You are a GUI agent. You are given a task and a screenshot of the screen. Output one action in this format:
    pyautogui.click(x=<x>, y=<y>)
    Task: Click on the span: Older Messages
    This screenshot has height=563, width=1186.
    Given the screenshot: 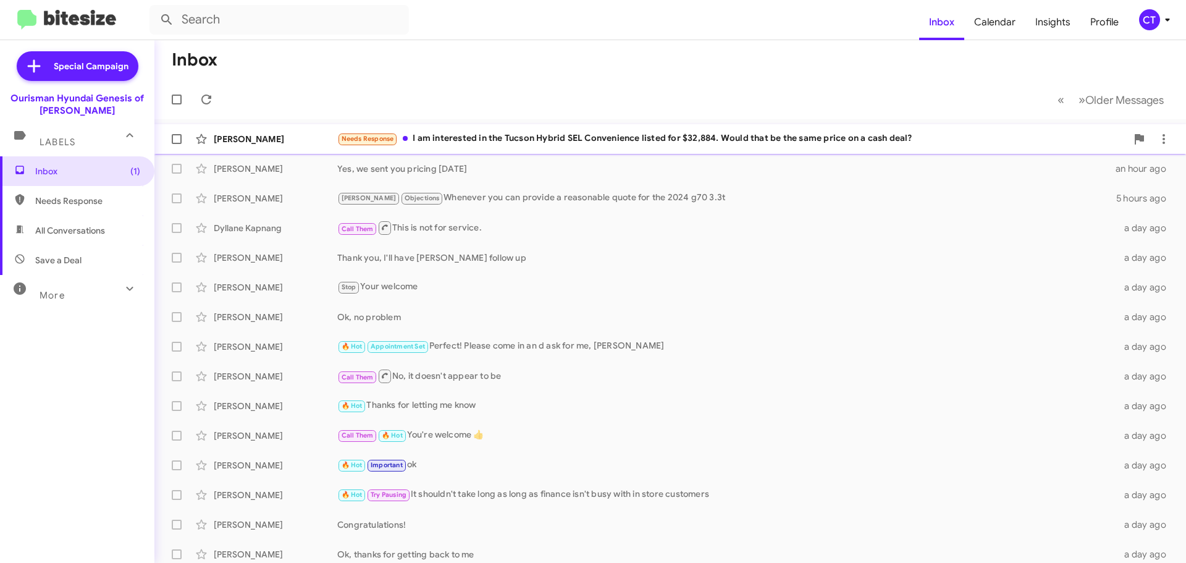 What is the action you would take?
    pyautogui.click(x=1125, y=100)
    